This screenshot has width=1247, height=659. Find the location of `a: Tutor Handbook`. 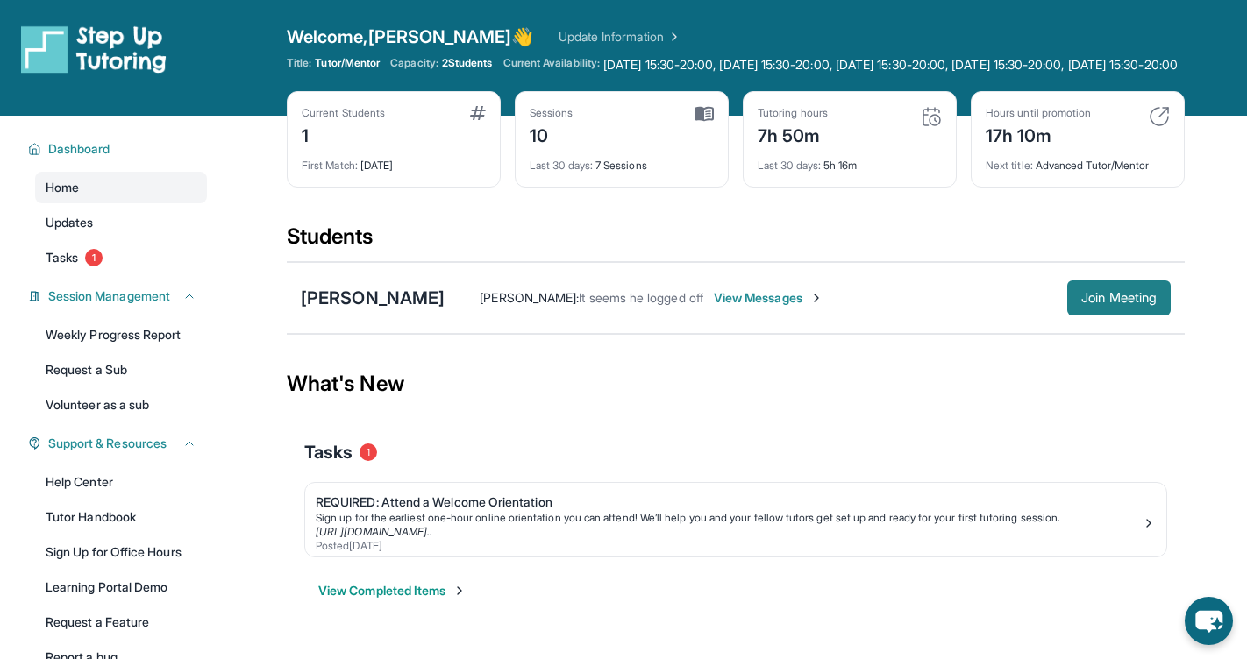

a: Tutor Handbook is located at coordinates (121, 517).